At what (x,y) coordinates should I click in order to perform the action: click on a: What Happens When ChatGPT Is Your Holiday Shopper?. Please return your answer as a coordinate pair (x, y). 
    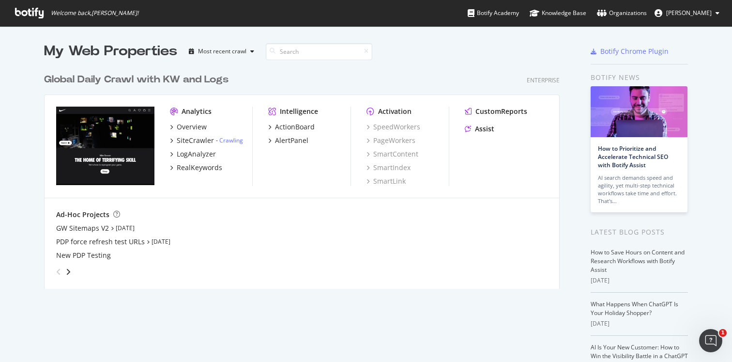
    Looking at the image, I should click on (635, 308).